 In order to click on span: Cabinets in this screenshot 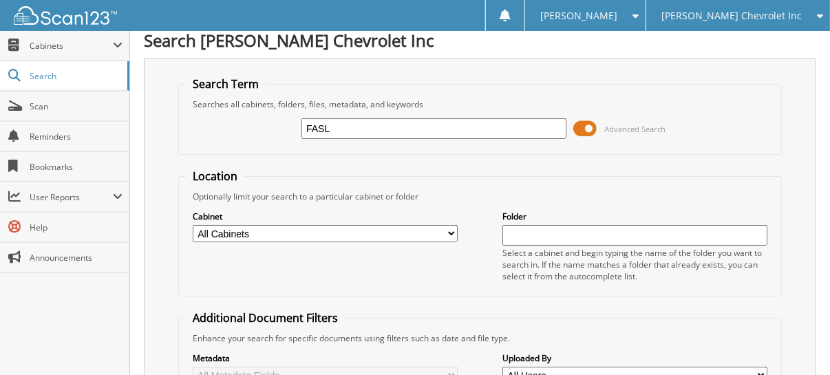, I will do `click(71, 45)`.